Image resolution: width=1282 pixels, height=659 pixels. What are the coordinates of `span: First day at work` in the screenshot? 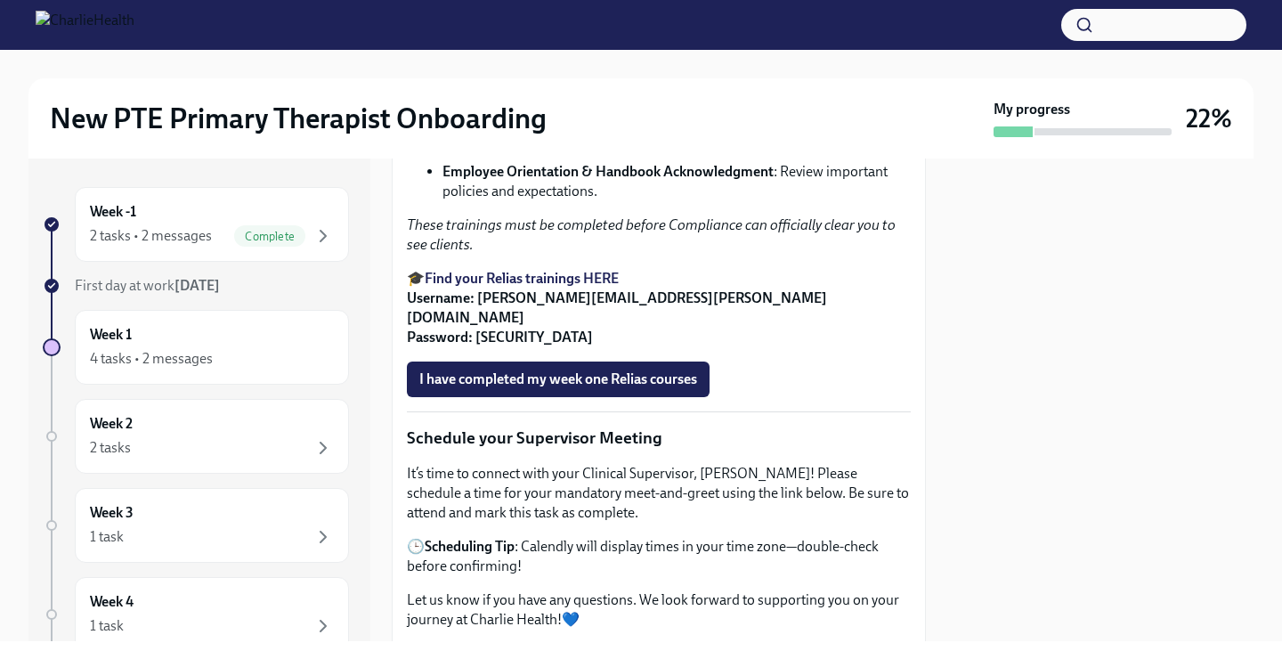 It's located at (147, 285).